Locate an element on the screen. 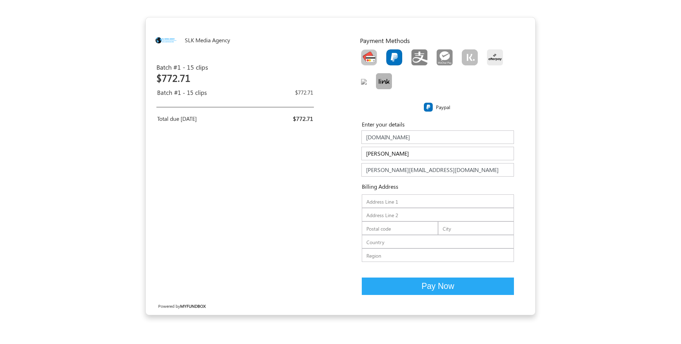 The width and height of the screenshot is (681, 344). input: Region is located at coordinates (438, 255).